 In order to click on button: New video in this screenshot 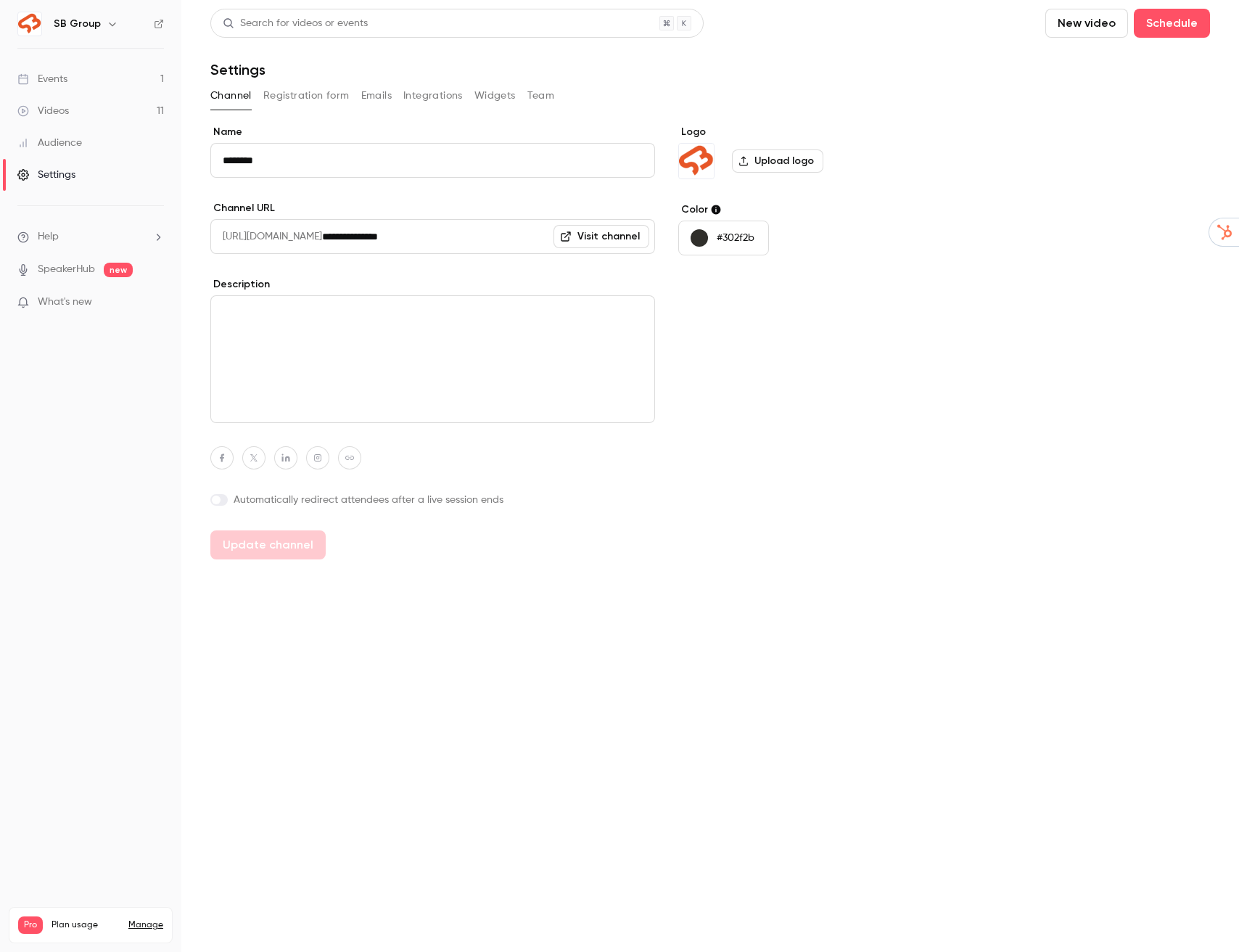, I will do `click(1087, 23)`.